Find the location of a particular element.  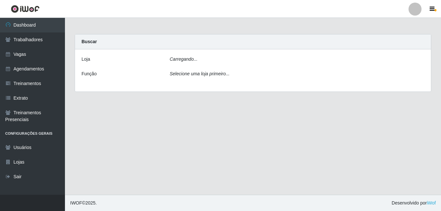

i: Carregando... is located at coordinates (184, 59).